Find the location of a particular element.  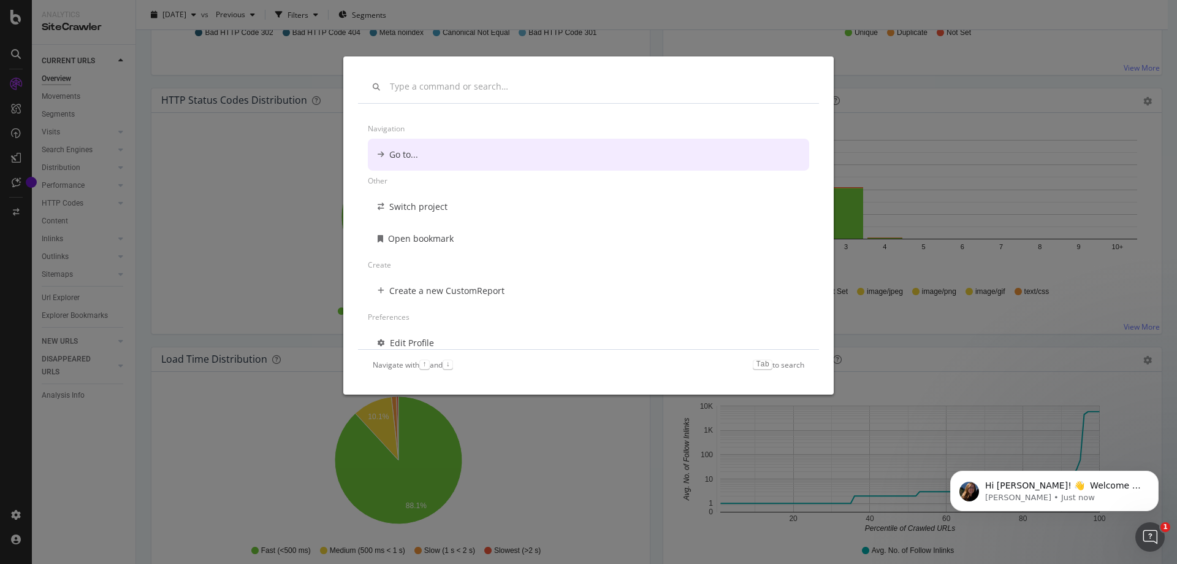

div: Go to... is located at coordinates (404, 155).